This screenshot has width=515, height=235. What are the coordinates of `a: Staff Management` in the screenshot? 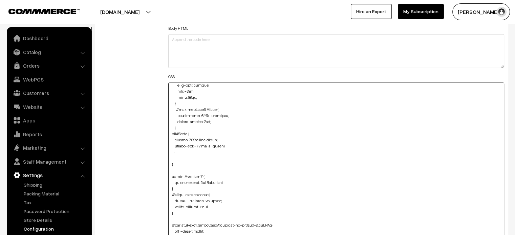 It's located at (49, 162).